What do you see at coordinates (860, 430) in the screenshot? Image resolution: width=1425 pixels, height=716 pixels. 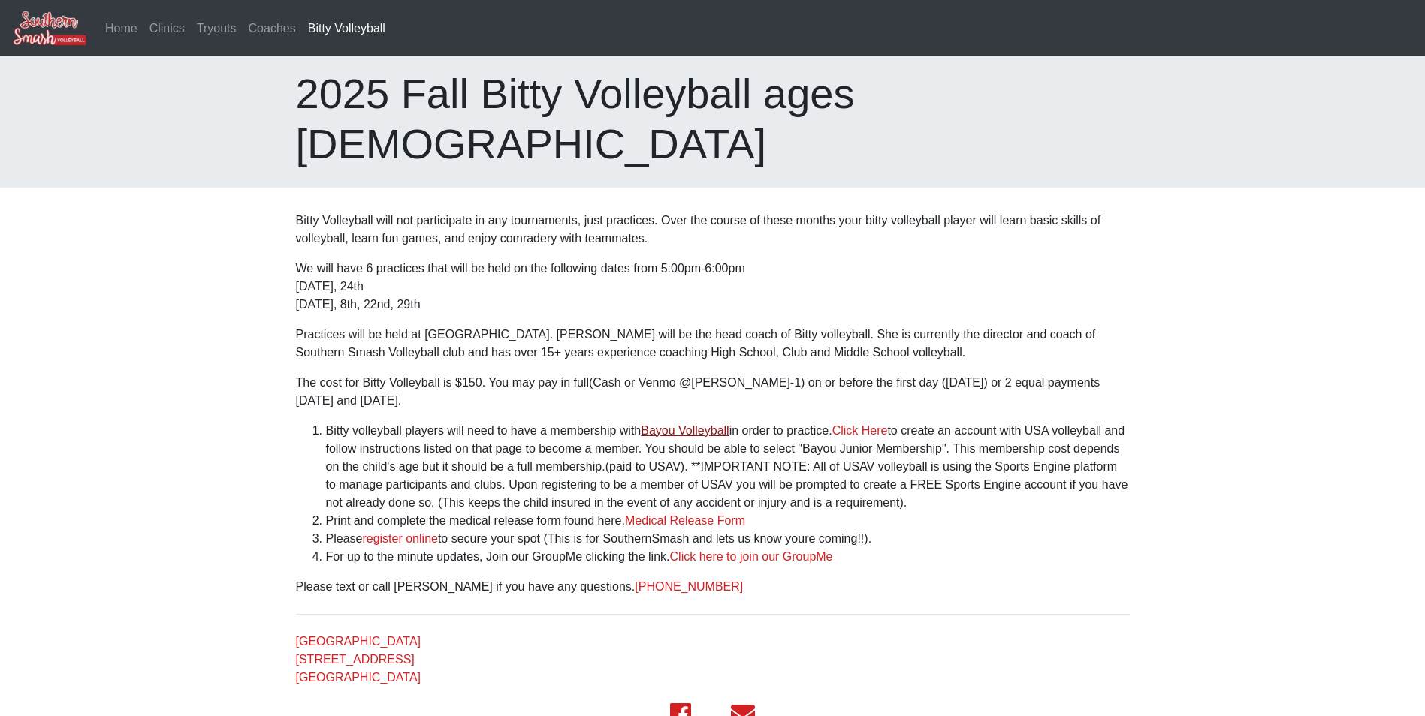 I see `a: Click Here` at bounding box center [860, 430].